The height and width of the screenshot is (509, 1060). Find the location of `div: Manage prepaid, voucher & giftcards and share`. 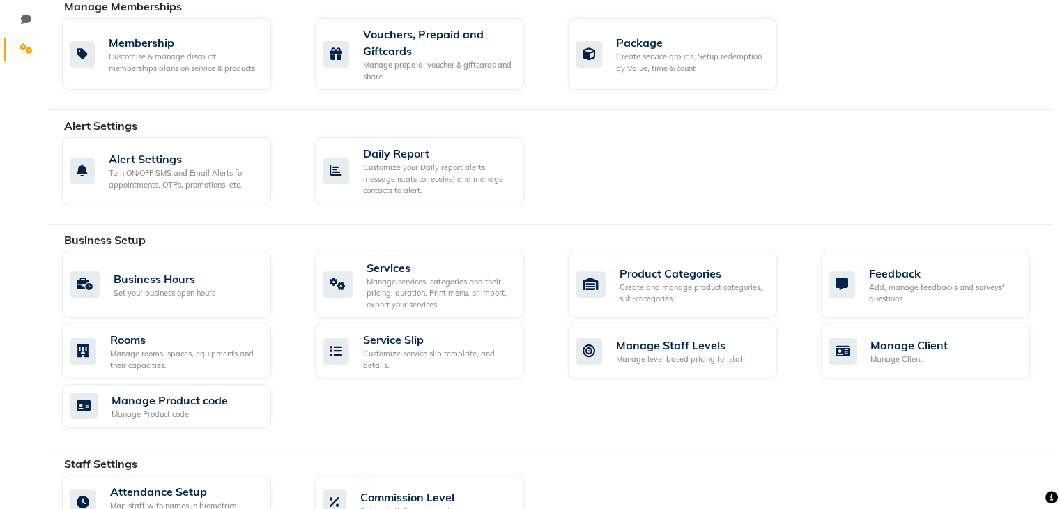

div: Manage prepaid, voucher & giftcards and share is located at coordinates (438, 70).